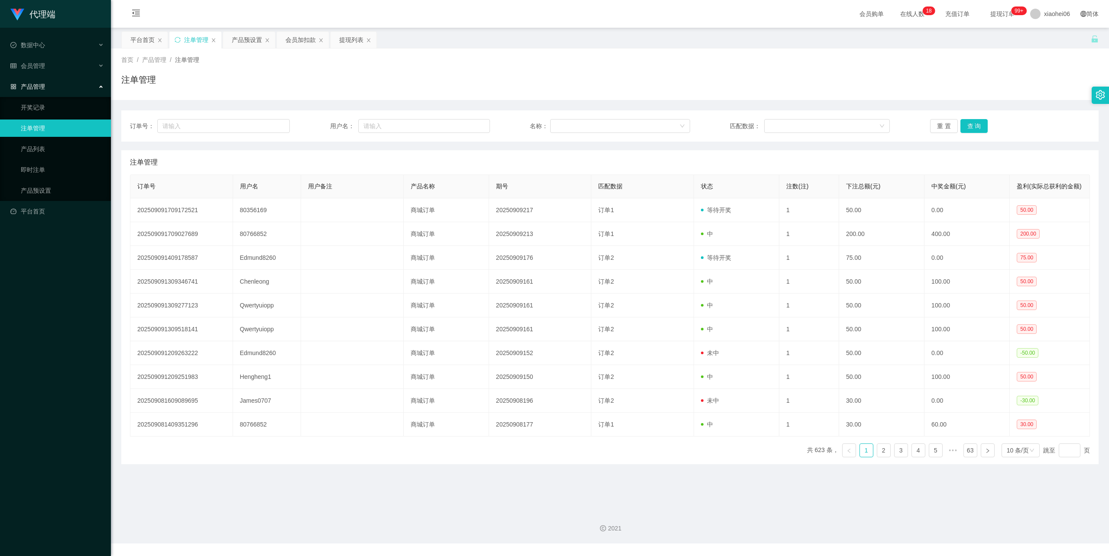  Describe the element at coordinates (182, 353) in the screenshot. I see `td: 202509091209263222` at that location.